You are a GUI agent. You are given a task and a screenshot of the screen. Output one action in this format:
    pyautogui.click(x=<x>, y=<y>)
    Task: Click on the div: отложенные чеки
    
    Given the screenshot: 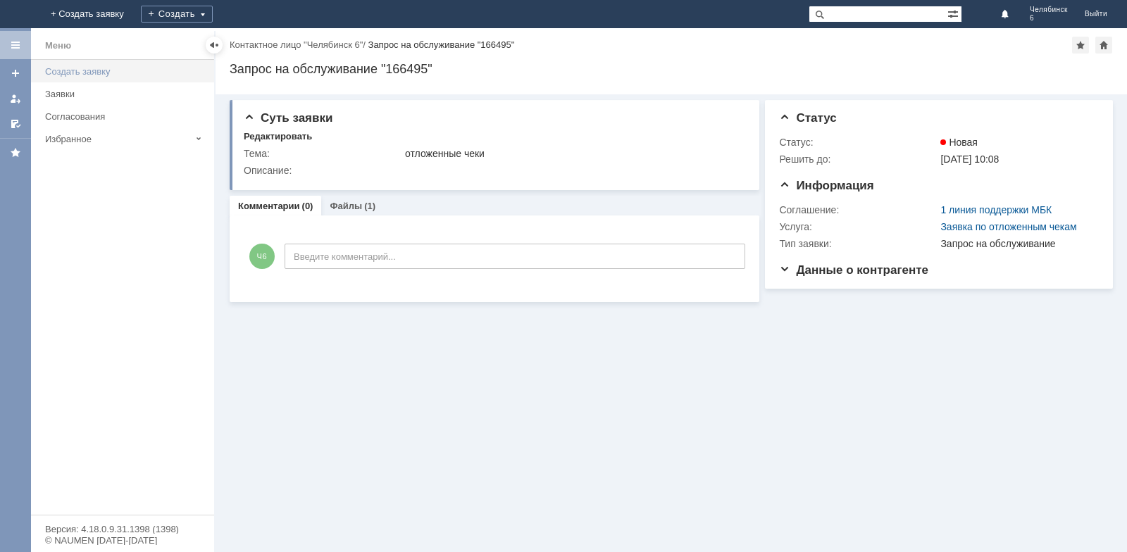 What is the action you would take?
    pyautogui.click(x=573, y=154)
    